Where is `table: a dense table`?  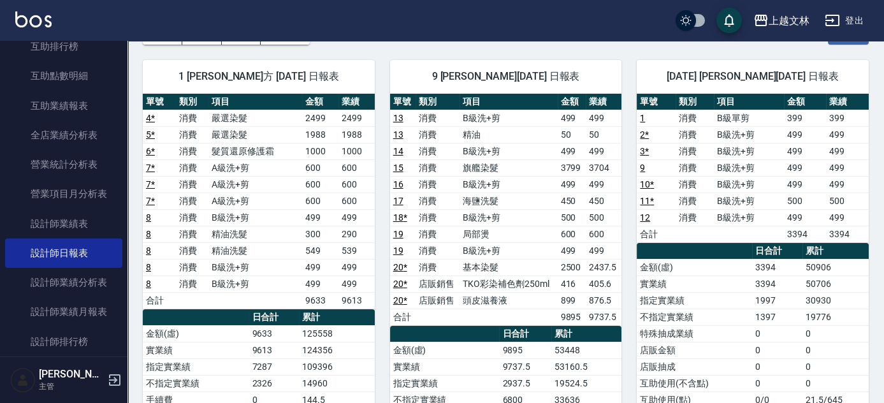 table: a dense table is located at coordinates (259, 201).